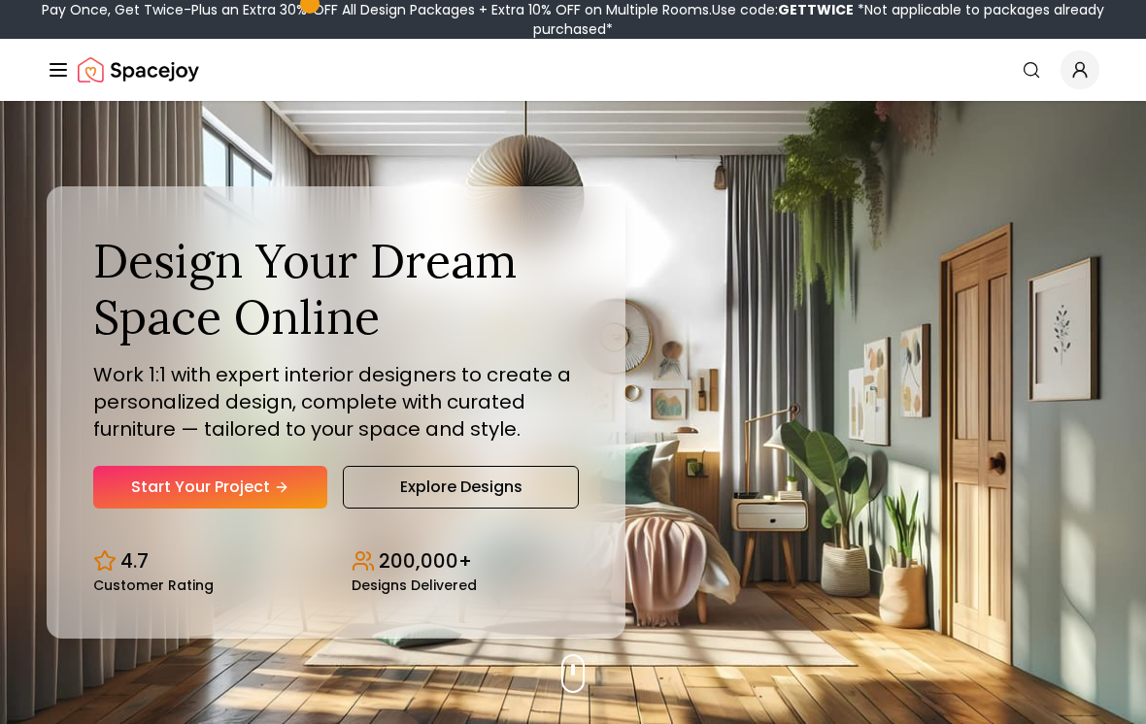 The height and width of the screenshot is (724, 1146). What do you see at coordinates (336, 288) in the screenshot?
I see `h1: Design Your Dream Space Online` at bounding box center [336, 288].